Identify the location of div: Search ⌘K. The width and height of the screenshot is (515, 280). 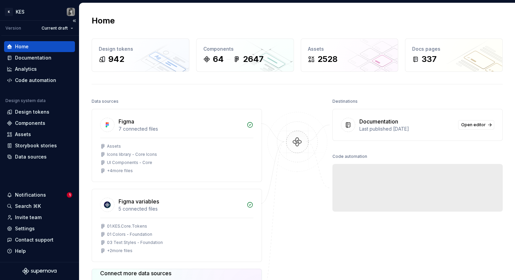
(28, 206).